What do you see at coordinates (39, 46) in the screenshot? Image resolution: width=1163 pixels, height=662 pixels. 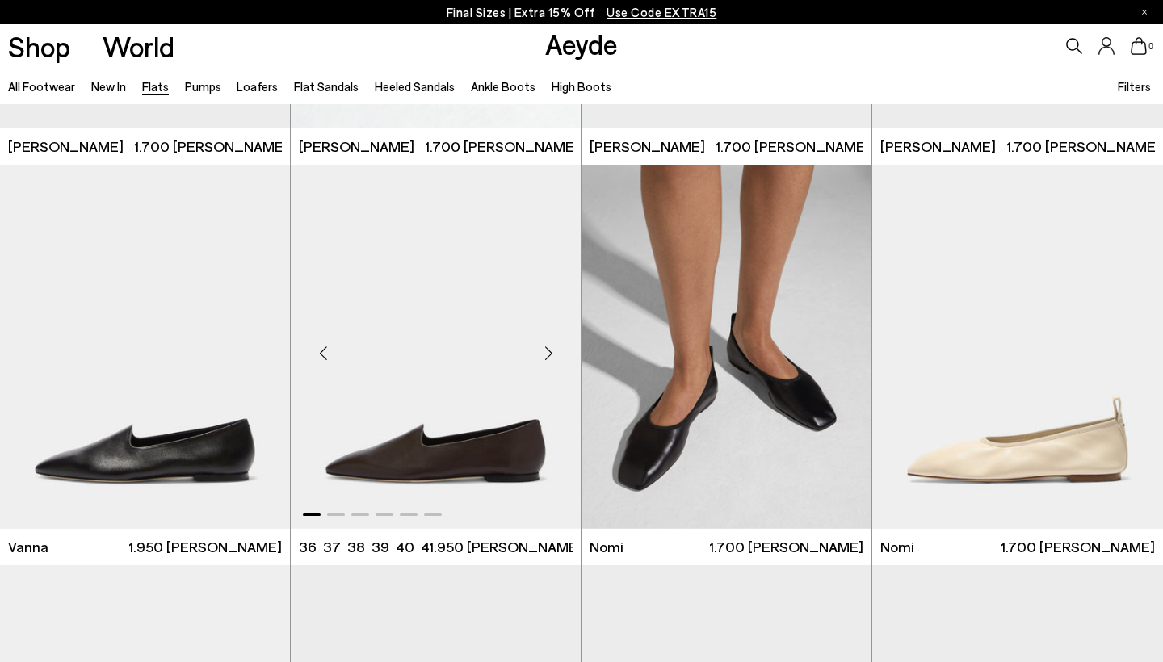 I see `a: Shop` at bounding box center [39, 46].